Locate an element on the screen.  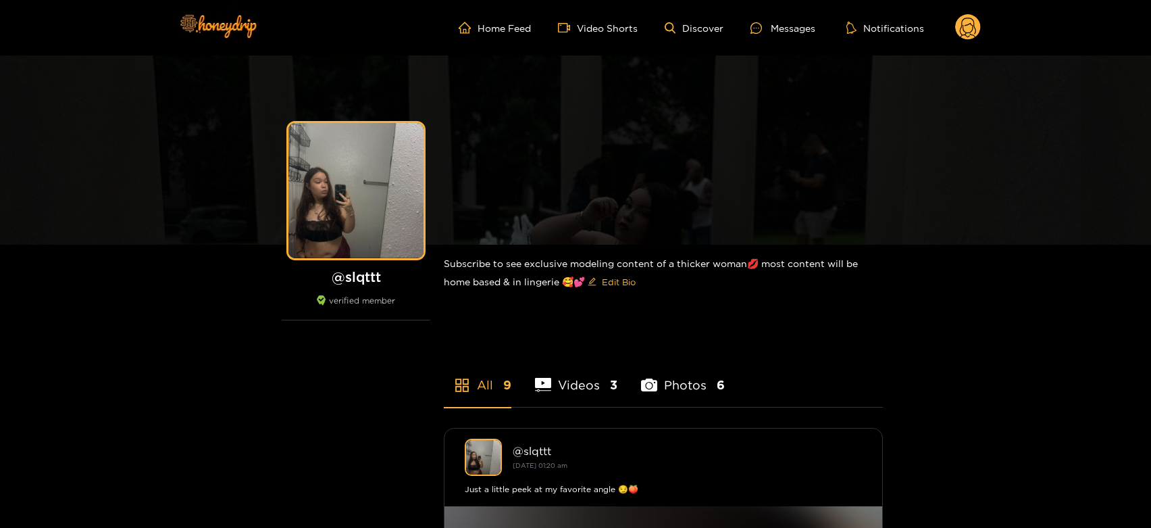
div: @ slqttt is located at coordinates (687, 451).